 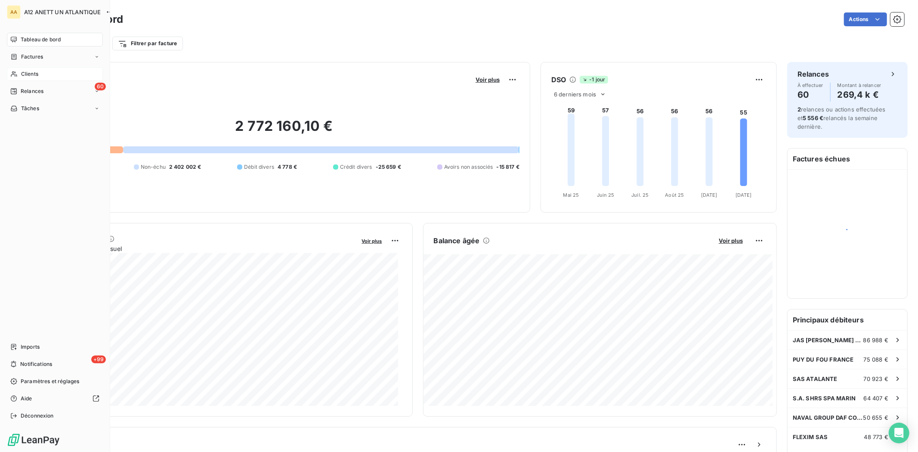 What do you see at coordinates (50, 381) in the screenshot?
I see `span: Paramètres et réglages` at bounding box center [50, 381].